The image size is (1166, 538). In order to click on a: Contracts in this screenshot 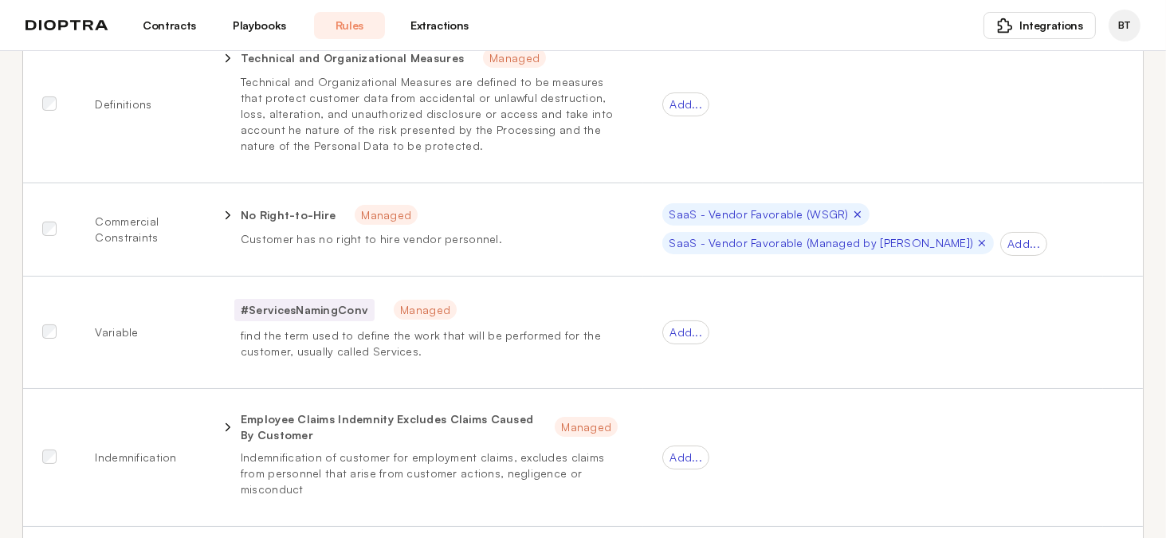, I will do `click(169, 26)`.